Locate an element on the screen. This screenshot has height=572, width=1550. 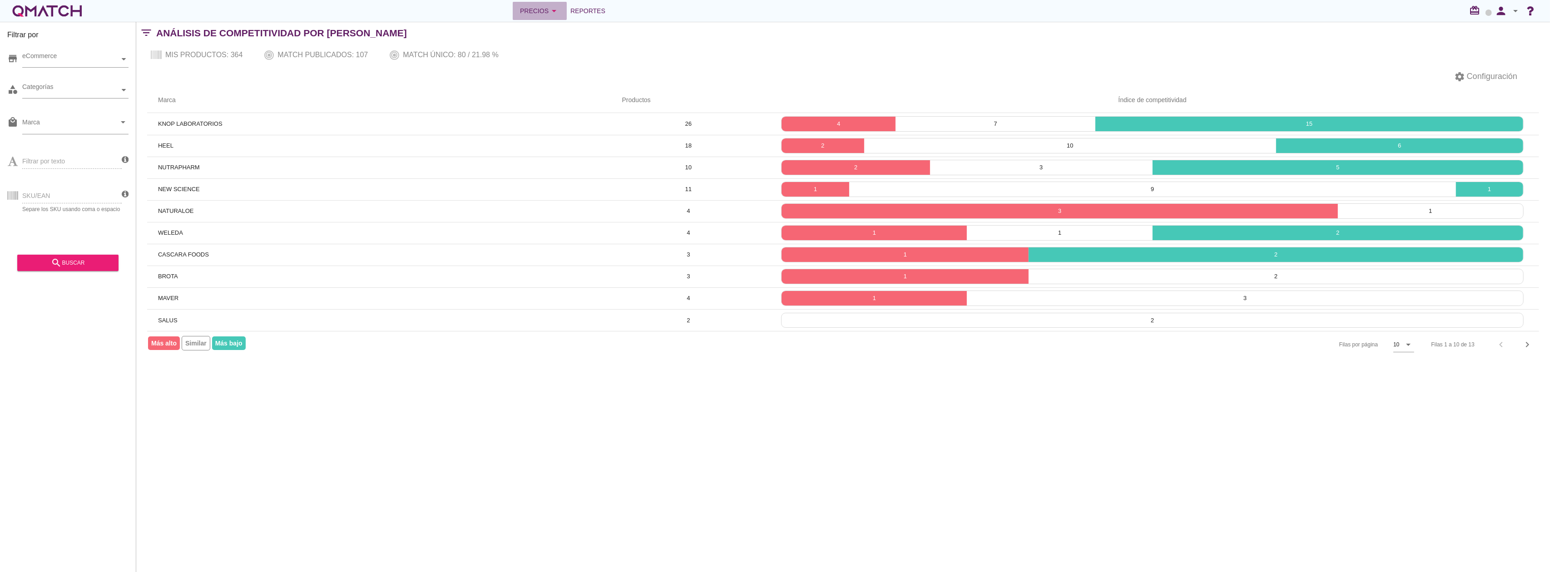
i: settings is located at coordinates (1459, 77).